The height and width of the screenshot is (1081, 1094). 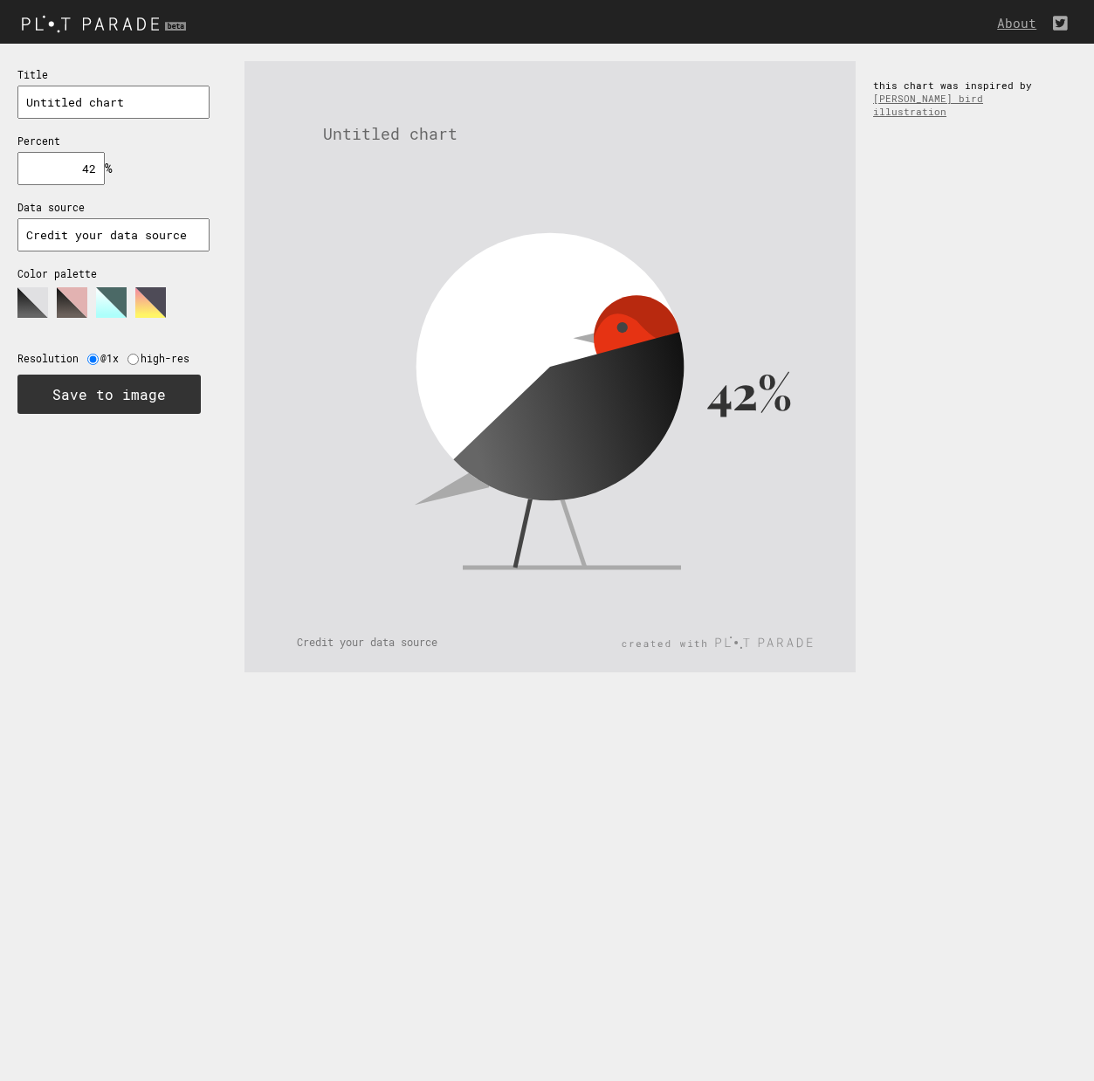 What do you see at coordinates (113, 273) in the screenshot?
I see `p: Color palette` at bounding box center [113, 273].